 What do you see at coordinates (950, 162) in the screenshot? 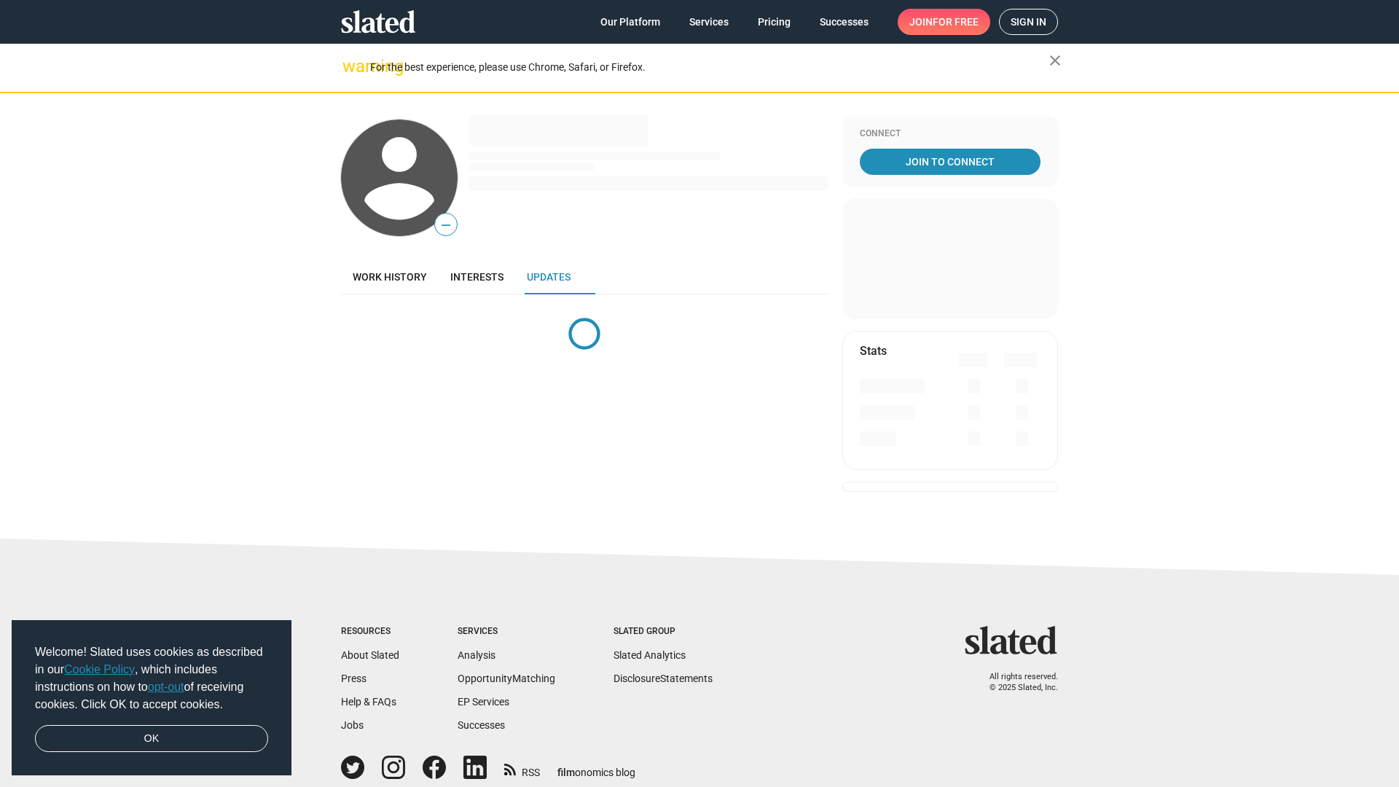
I see `a: Join To Connect` at bounding box center [950, 162].